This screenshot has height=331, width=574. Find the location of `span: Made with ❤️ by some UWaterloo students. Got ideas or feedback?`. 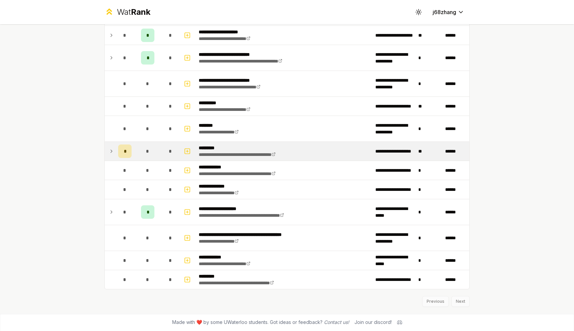

span: Made with ❤️ by some UWaterloo students. Got ideas or feedback? is located at coordinates (261, 322).